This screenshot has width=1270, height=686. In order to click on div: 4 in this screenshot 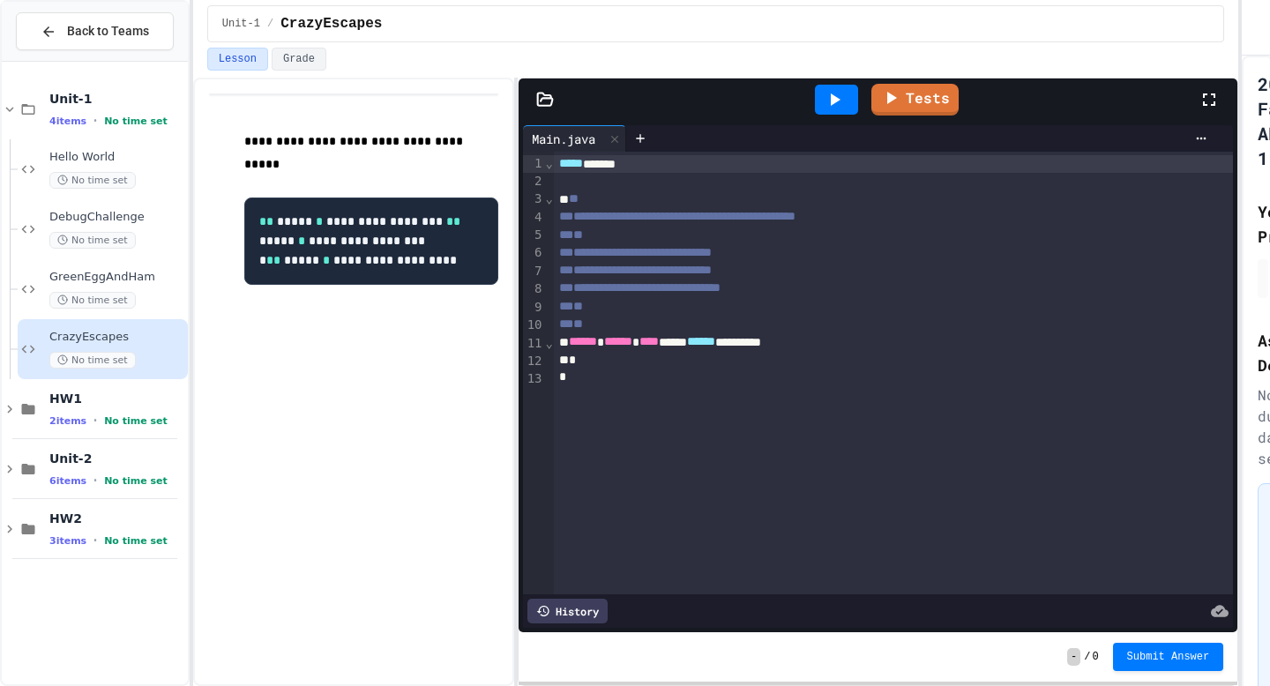, I will do `click(534, 218)`.